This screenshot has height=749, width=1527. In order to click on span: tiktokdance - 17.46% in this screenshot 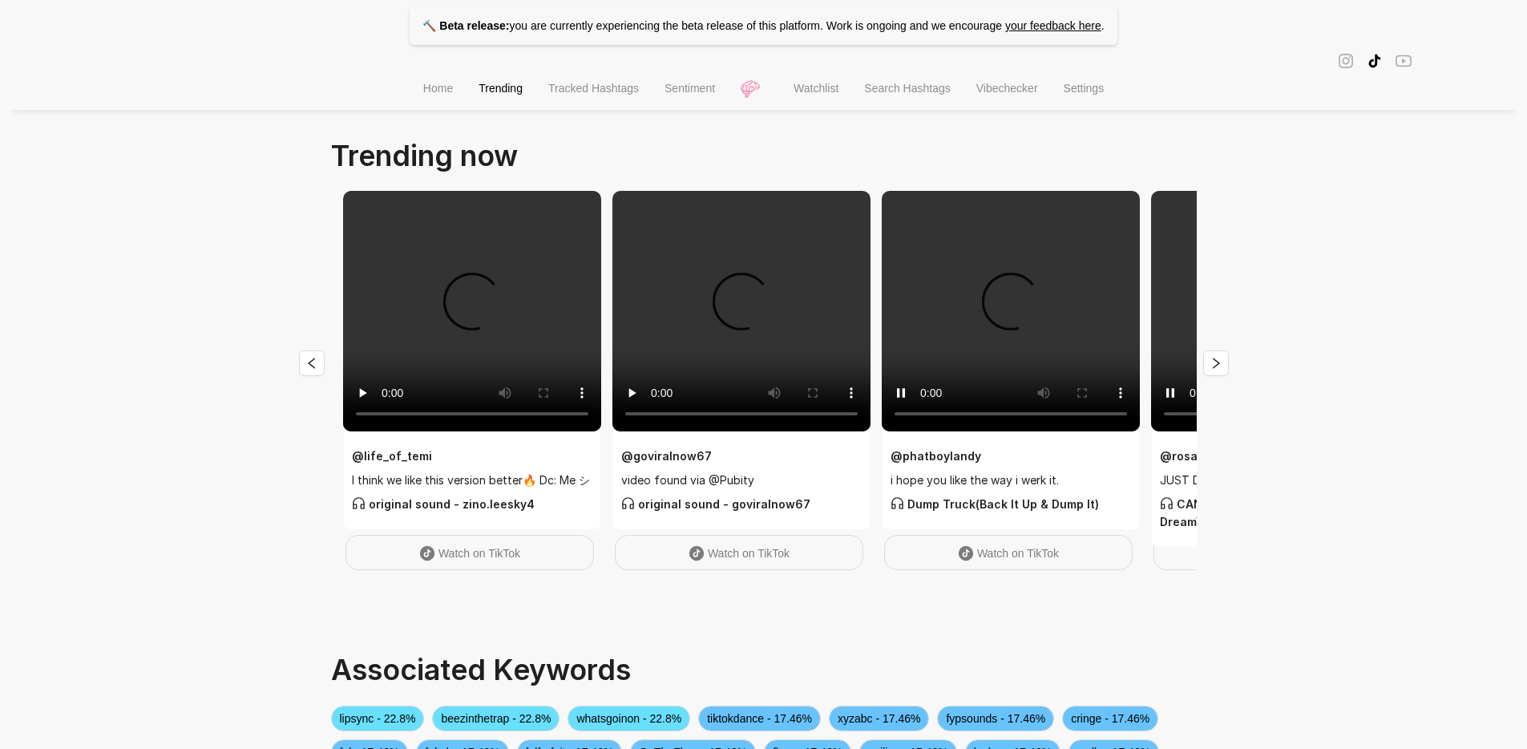, I will do `click(759, 718)`.